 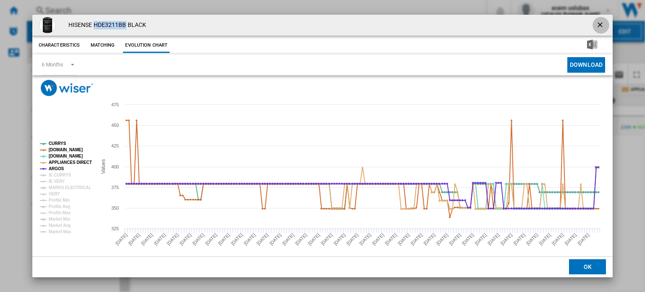 I want to click on tspan: Values, so click(x=103, y=166).